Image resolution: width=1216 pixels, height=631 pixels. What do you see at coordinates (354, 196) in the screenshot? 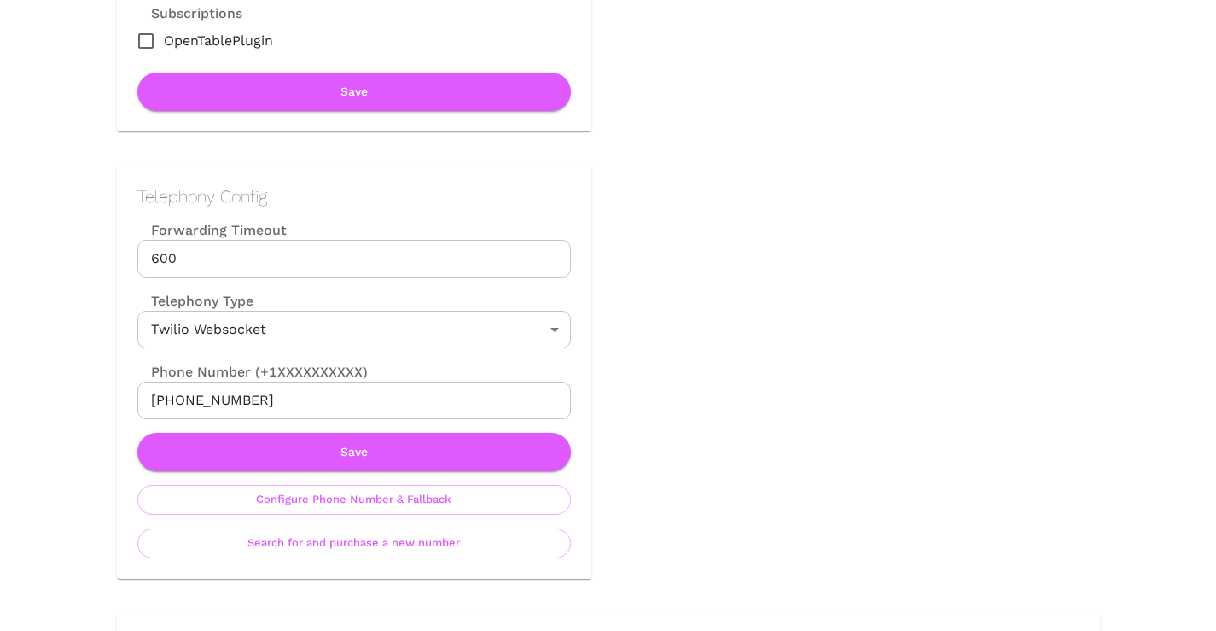
I see `h2: Telephony Config` at bounding box center [354, 196].